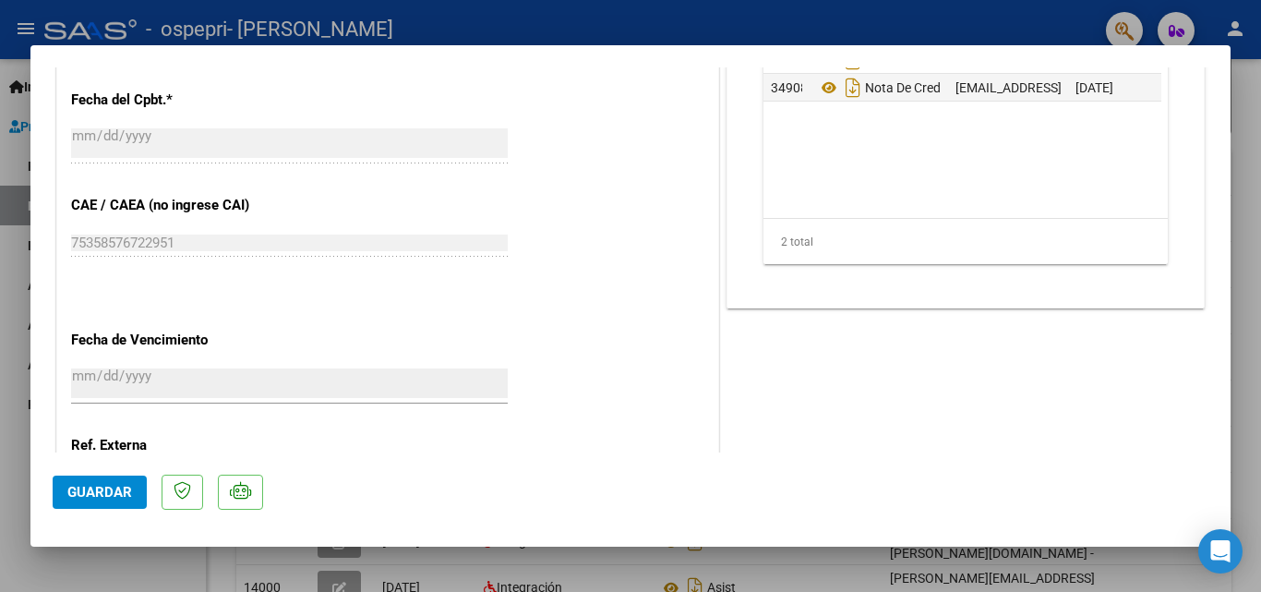  Describe the element at coordinates (885, 60) in the screenshot. I see `span: Asistencia Julio` at that location.